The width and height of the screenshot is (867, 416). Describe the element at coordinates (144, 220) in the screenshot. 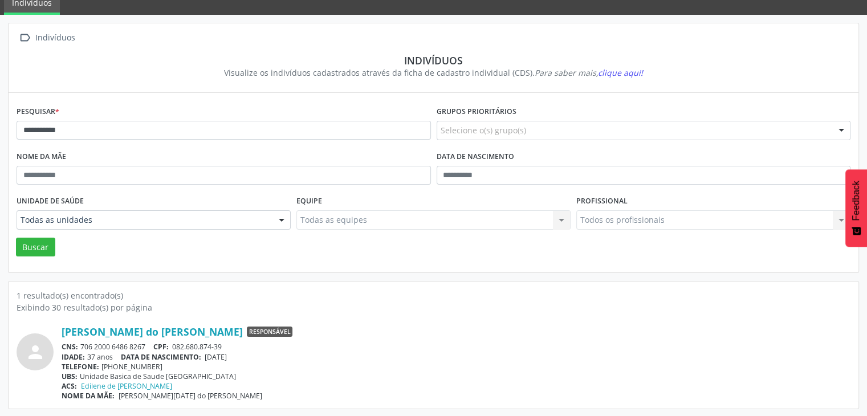

I see `span: Todas as unidades` at that location.